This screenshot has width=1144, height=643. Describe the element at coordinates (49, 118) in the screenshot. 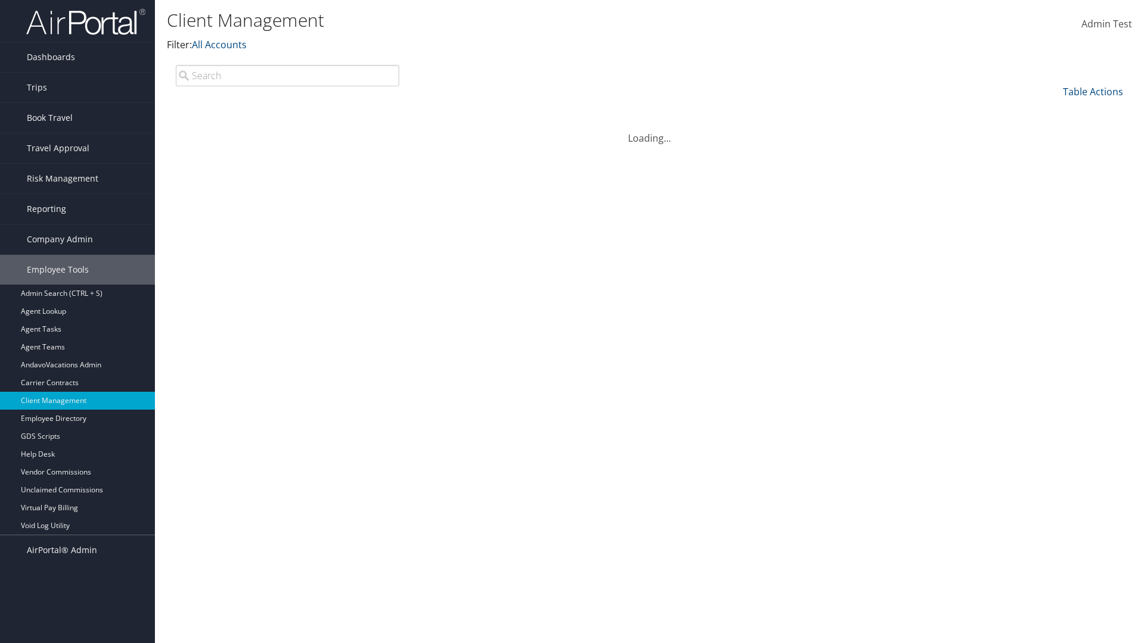

I see `span: Book Travel` at that location.